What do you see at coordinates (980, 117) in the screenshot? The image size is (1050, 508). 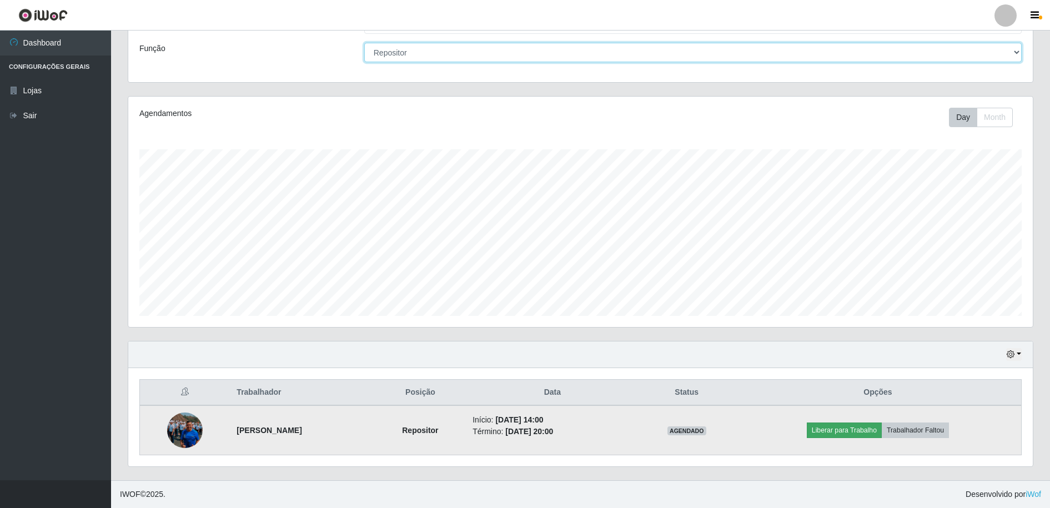 I see `div: First group` at bounding box center [980, 117].